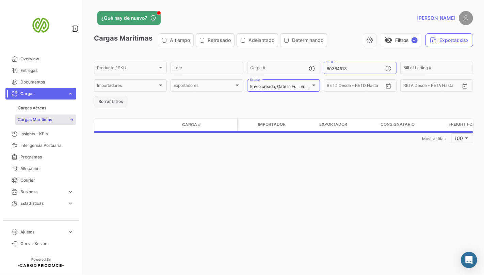  What do you see at coordinates (466, 18) in the screenshot?
I see `img: placeholder-user.png` at bounding box center [466, 18].